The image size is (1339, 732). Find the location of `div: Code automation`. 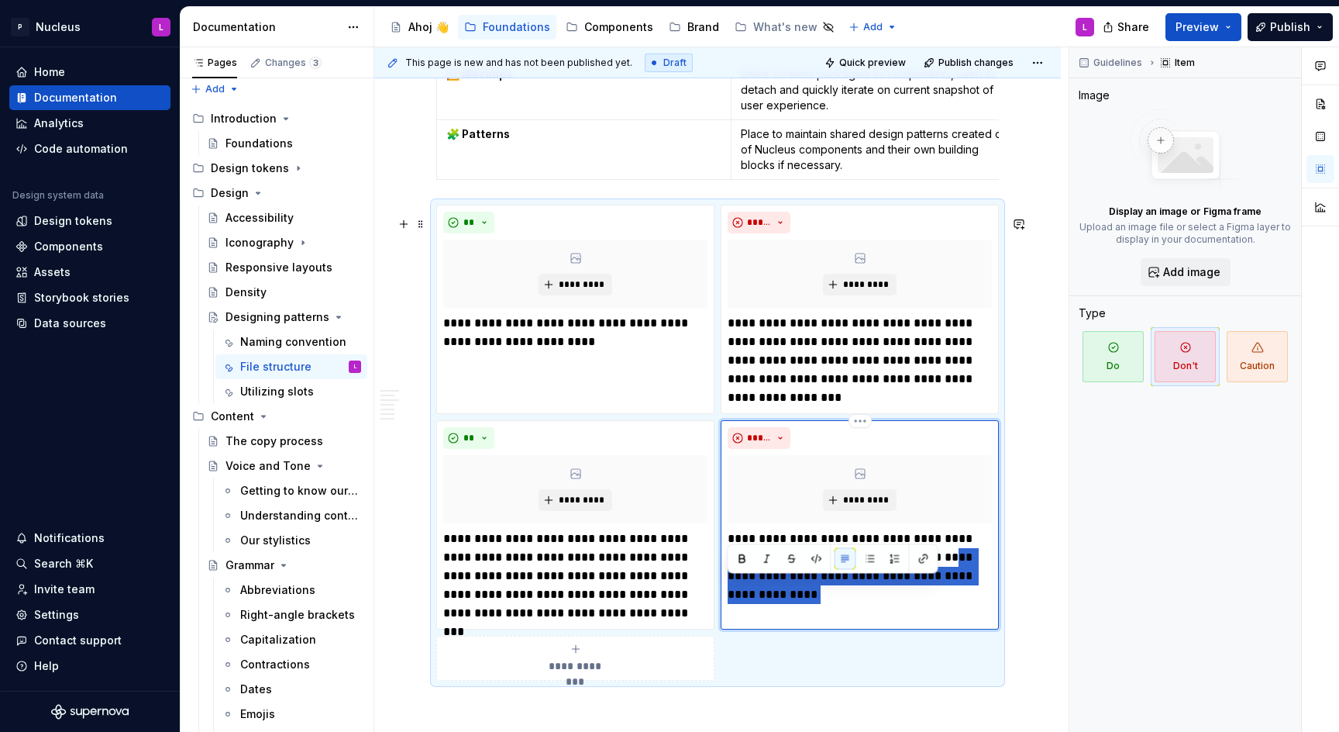

div: Code automation is located at coordinates (81, 149).